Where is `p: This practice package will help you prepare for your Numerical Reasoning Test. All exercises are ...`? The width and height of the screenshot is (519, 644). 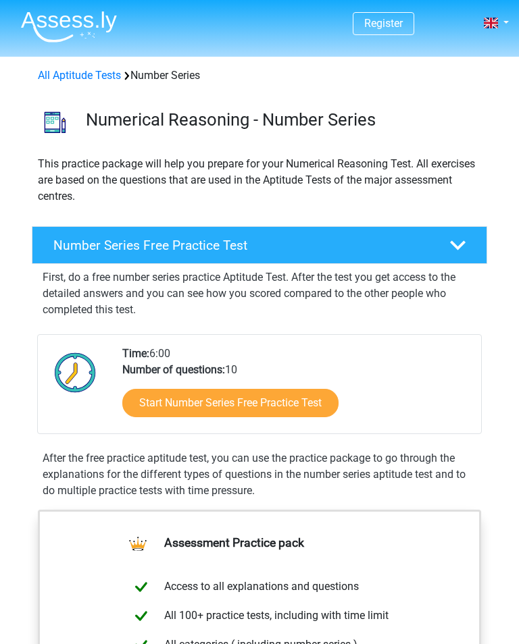 p: This practice package will help you prepare for your Numerical Reasoning Test. All exercises are ... is located at coordinates (259, 180).